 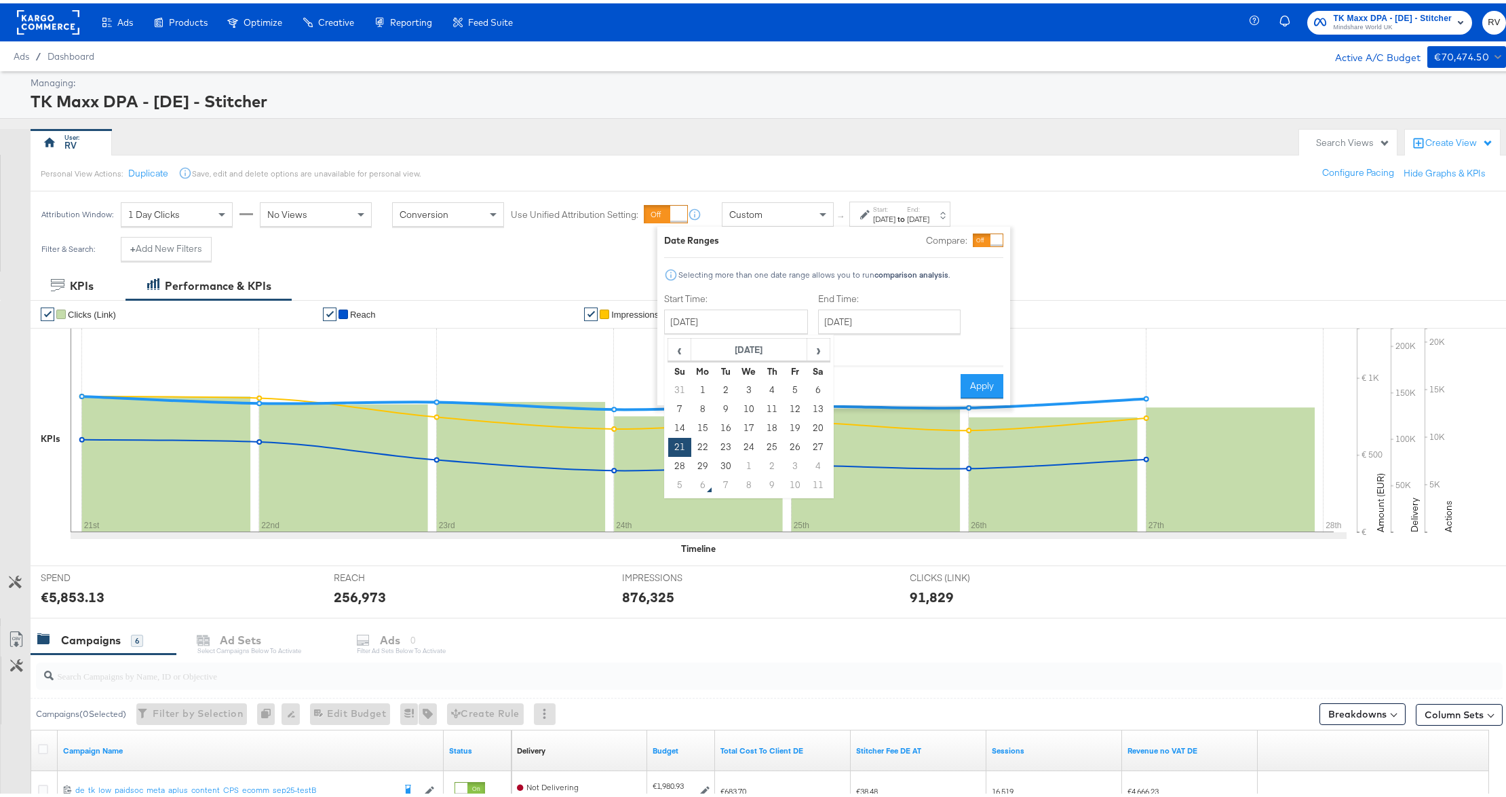 I want to click on td: 13, so click(x=818, y=406).